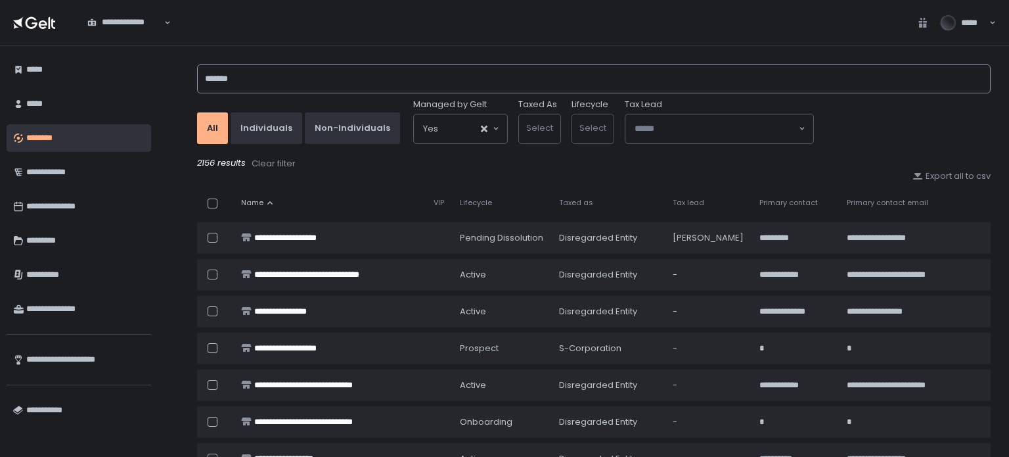 This screenshot has height=457, width=1009. What do you see at coordinates (352, 128) in the screenshot?
I see `div: Non-Individuals` at bounding box center [352, 128].